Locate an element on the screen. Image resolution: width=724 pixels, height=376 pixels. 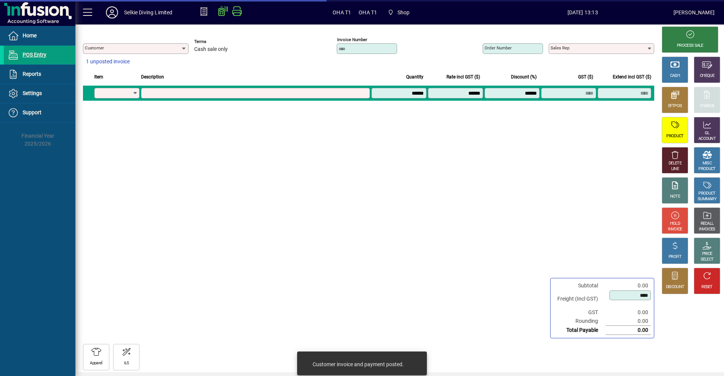
a: Settings is located at coordinates (40, 94).